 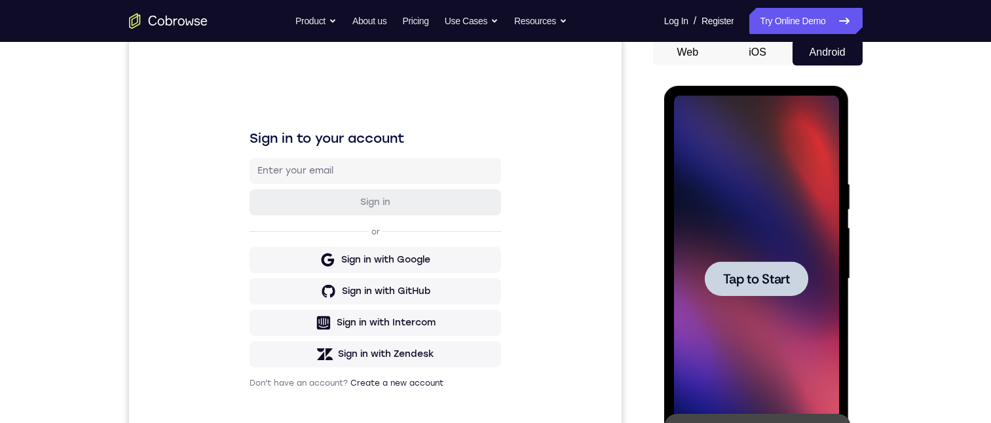 I want to click on a: Pricing, so click(x=415, y=21).